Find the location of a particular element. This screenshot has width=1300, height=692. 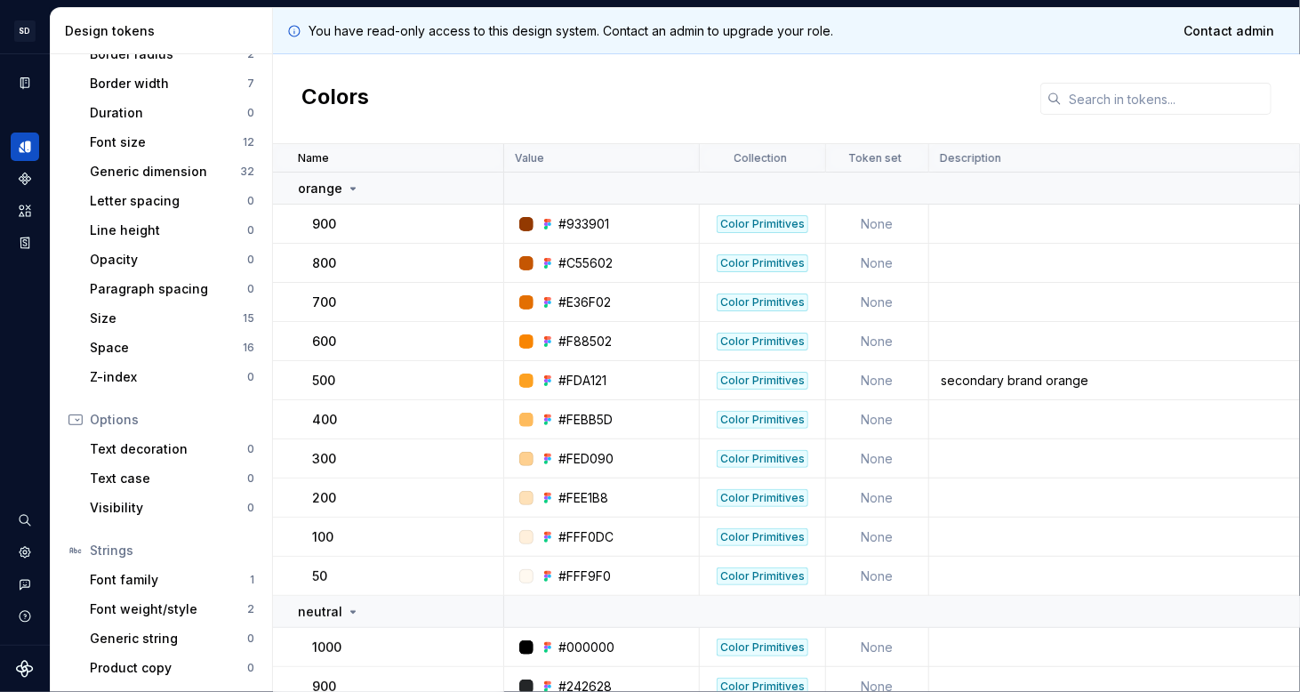

p: 300 is located at coordinates (324, 459).